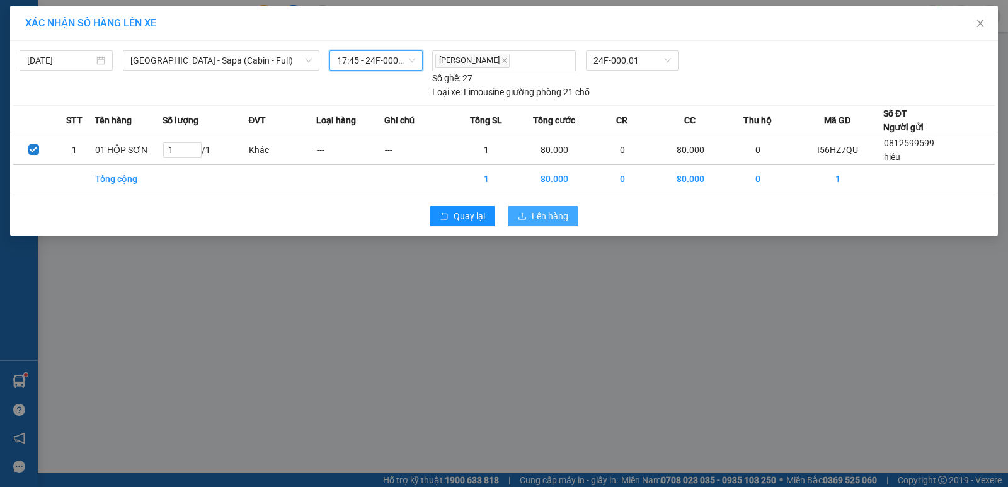 This screenshot has width=1008, height=487. I want to click on span: down, so click(309, 60).